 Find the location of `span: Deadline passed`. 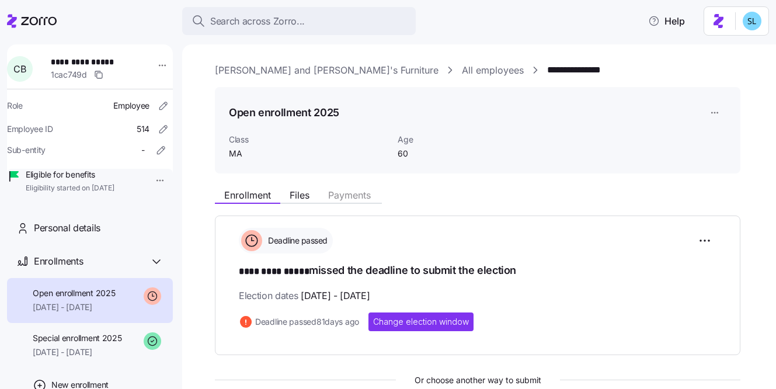

span: Deadline passed is located at coordinates (296, 240).